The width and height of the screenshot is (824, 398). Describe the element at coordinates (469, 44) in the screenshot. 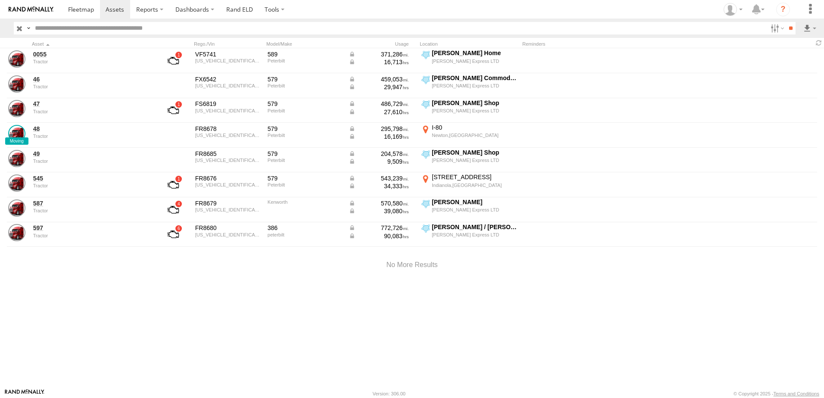

I see `div: Location` at that location.